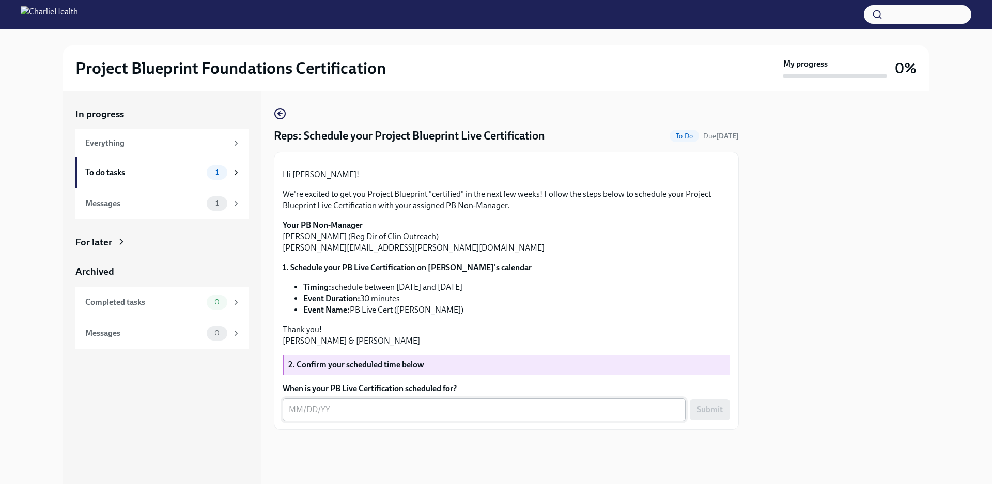 This screenshot has height=495, width=992. I want to click on div: To do tasks, so click(144, 172).